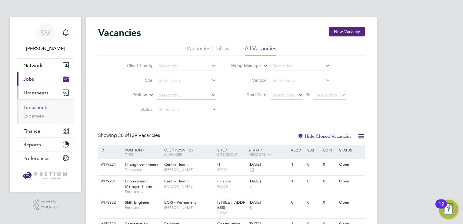 The image size is (463, 224). What do you see at coordinates (351, 150) in the screenshot?
I see `div: Status` at bounding box center [351, 150].